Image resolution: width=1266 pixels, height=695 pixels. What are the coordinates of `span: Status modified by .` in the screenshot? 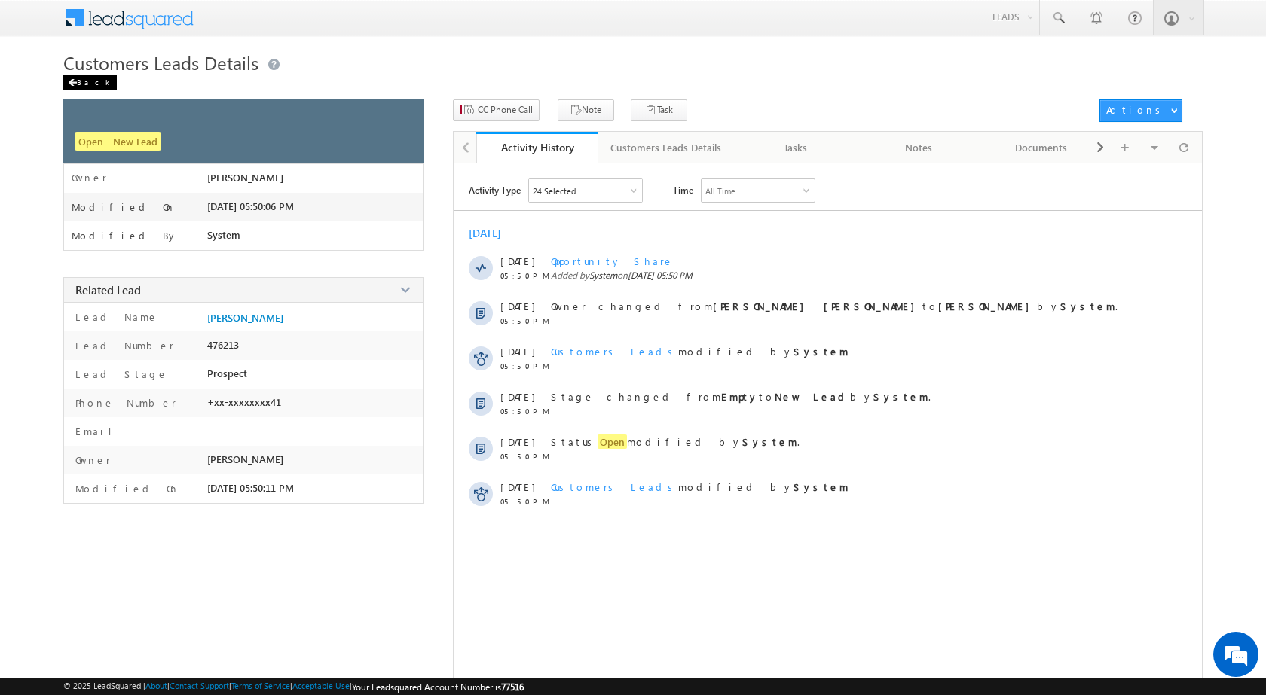 It's located at (675, 441).